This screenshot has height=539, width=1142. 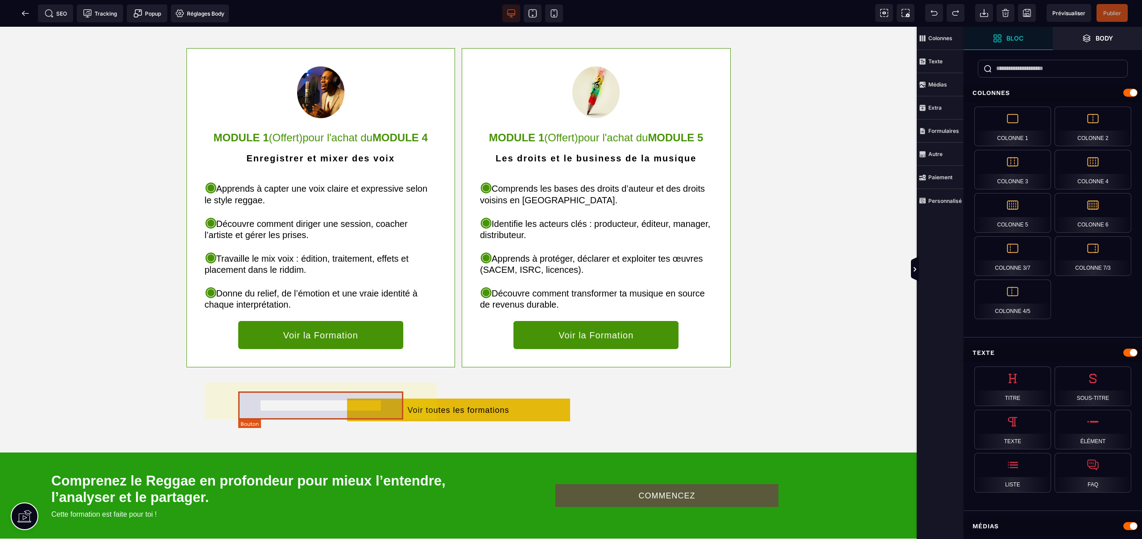 I want to click on span: Retour, so click(x=25, y=13).